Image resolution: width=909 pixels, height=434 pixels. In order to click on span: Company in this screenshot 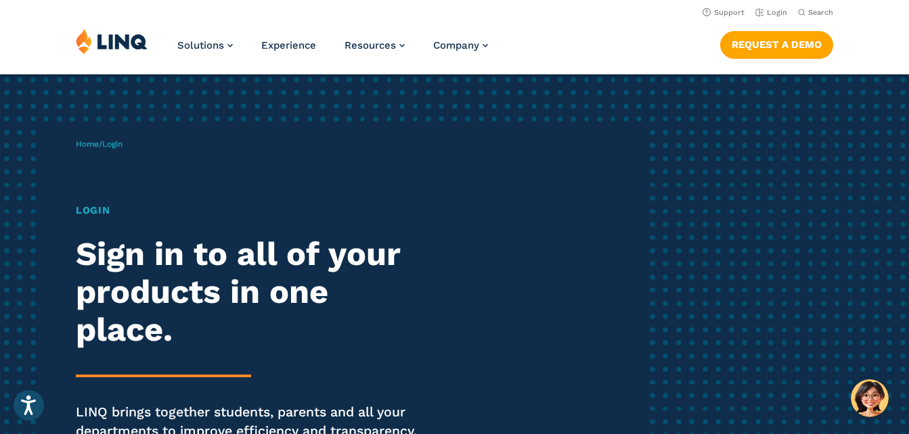, I will do `click(456, 45)`.